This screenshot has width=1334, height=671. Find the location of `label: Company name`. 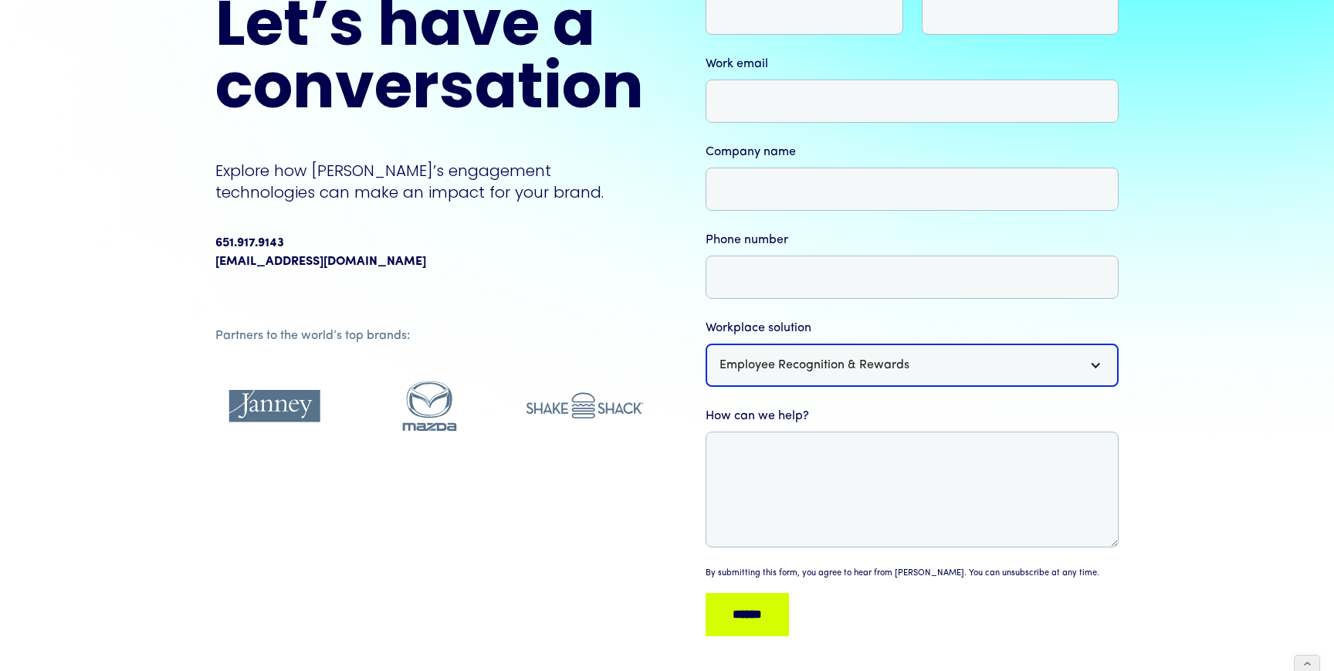

label: Company name is located at coordinates (912, 152).